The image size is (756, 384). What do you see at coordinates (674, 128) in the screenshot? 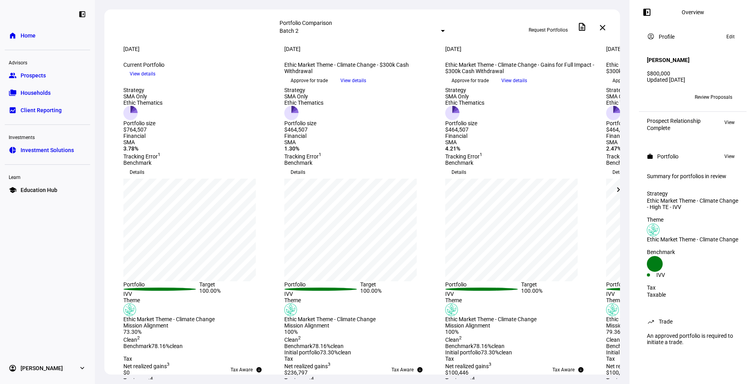
I see `div: Complete` at bounding box center [674, 128].